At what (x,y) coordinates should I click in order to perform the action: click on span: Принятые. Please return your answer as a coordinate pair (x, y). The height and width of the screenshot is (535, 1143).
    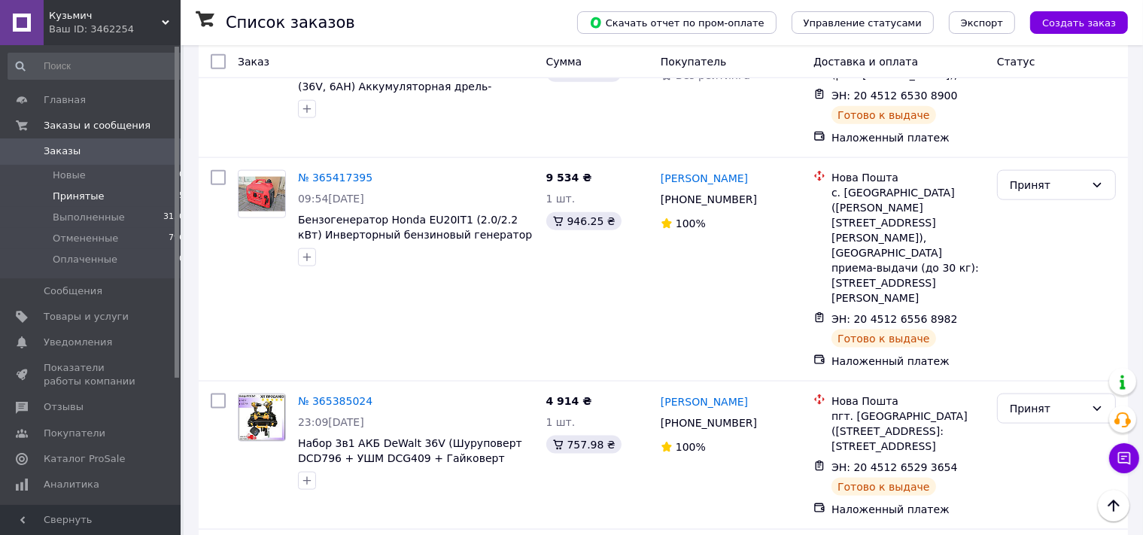
    Looking at the image, I should click on (78, 196).